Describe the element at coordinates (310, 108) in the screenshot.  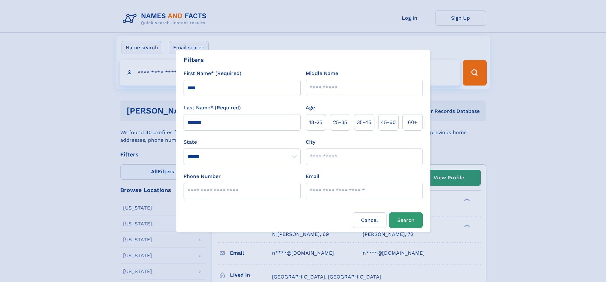
I see `label: Age` at that location.